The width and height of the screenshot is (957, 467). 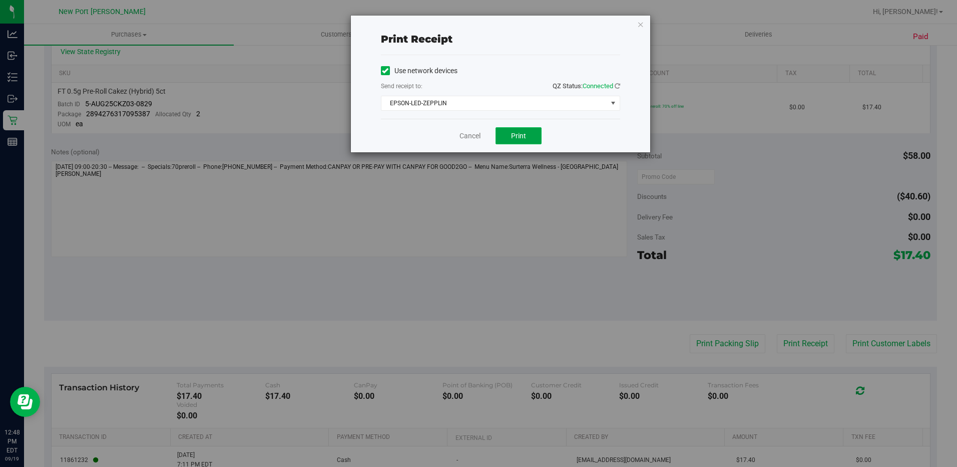 I want to click on span: Print, so click(x=519, y=136).